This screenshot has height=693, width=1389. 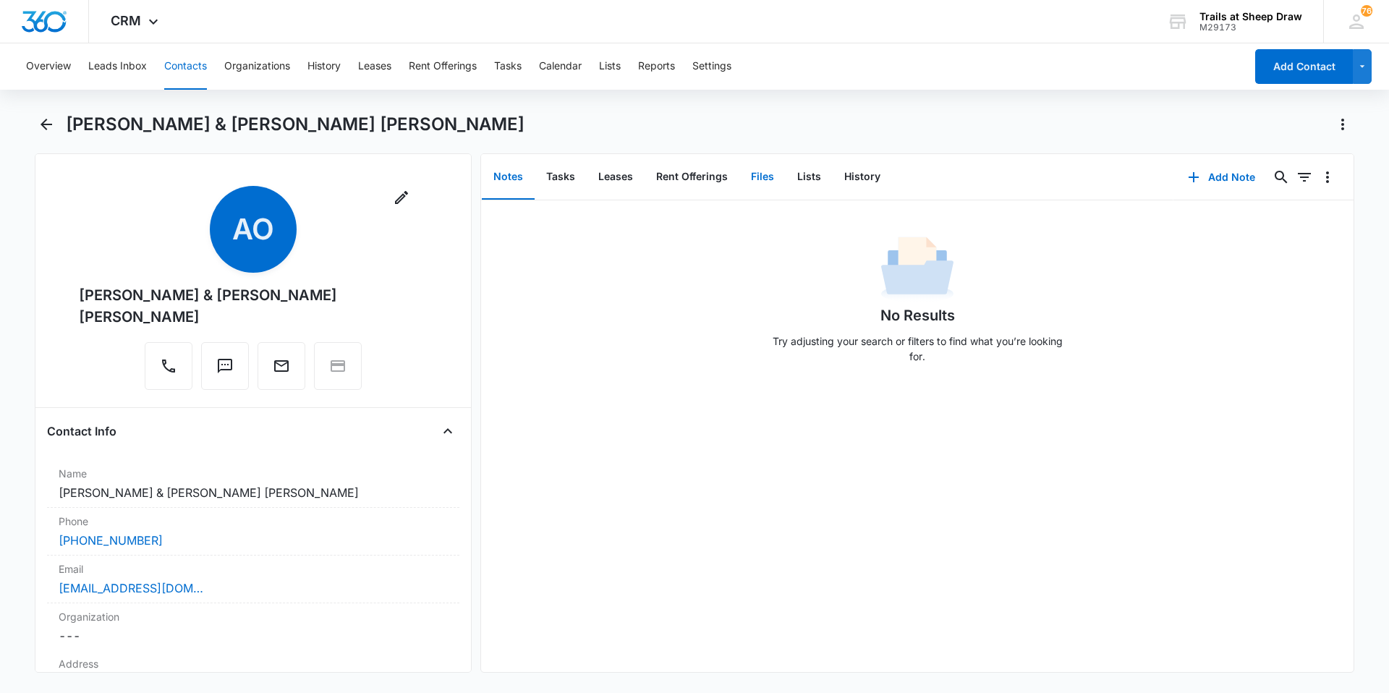 I want to click on button: Email, so click(x=281, y=366).